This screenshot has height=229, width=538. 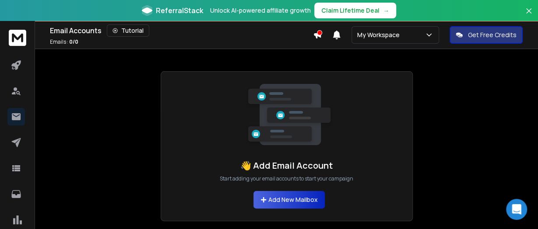 I want to click on button: Get Free Credits, so click(x=486, y=35).